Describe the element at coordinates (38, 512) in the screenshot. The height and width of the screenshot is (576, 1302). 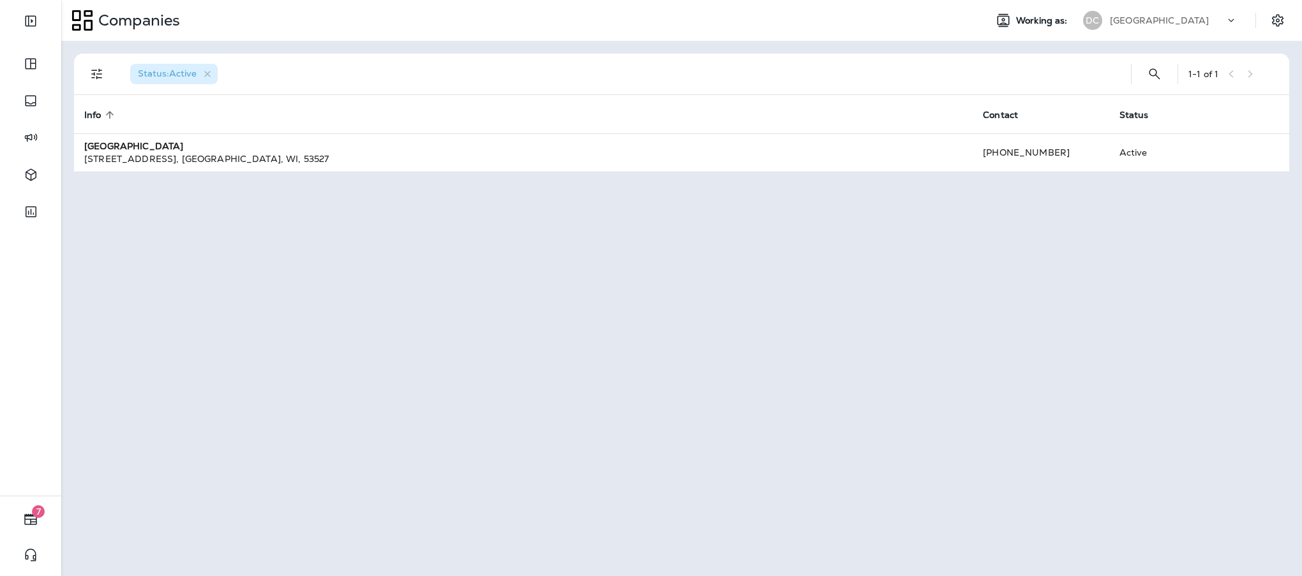
I see `span: 7` at that location.